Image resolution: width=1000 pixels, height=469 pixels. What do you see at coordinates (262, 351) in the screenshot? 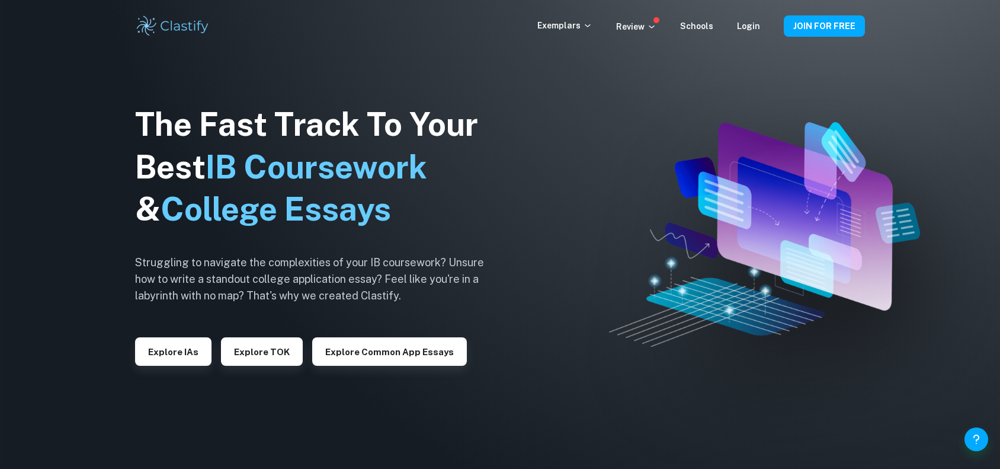
I see `a: Explore TOK` at bounding box center [262, 351].